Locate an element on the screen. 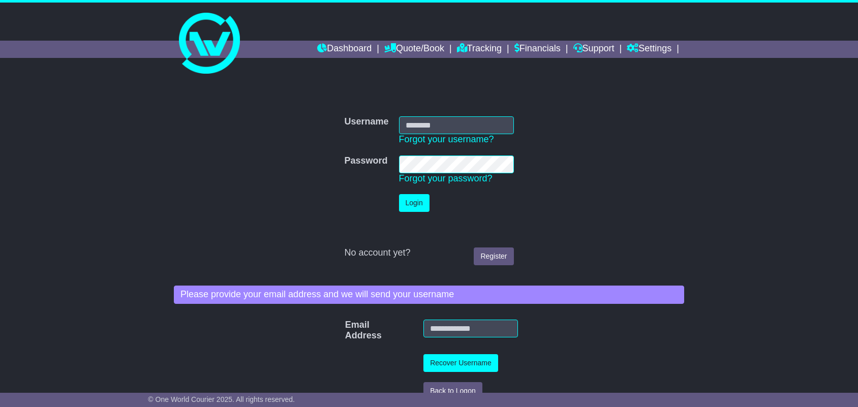 The width and height of the screenshot is (858, 407). a: Tracking is located at coordinates (479, 49).